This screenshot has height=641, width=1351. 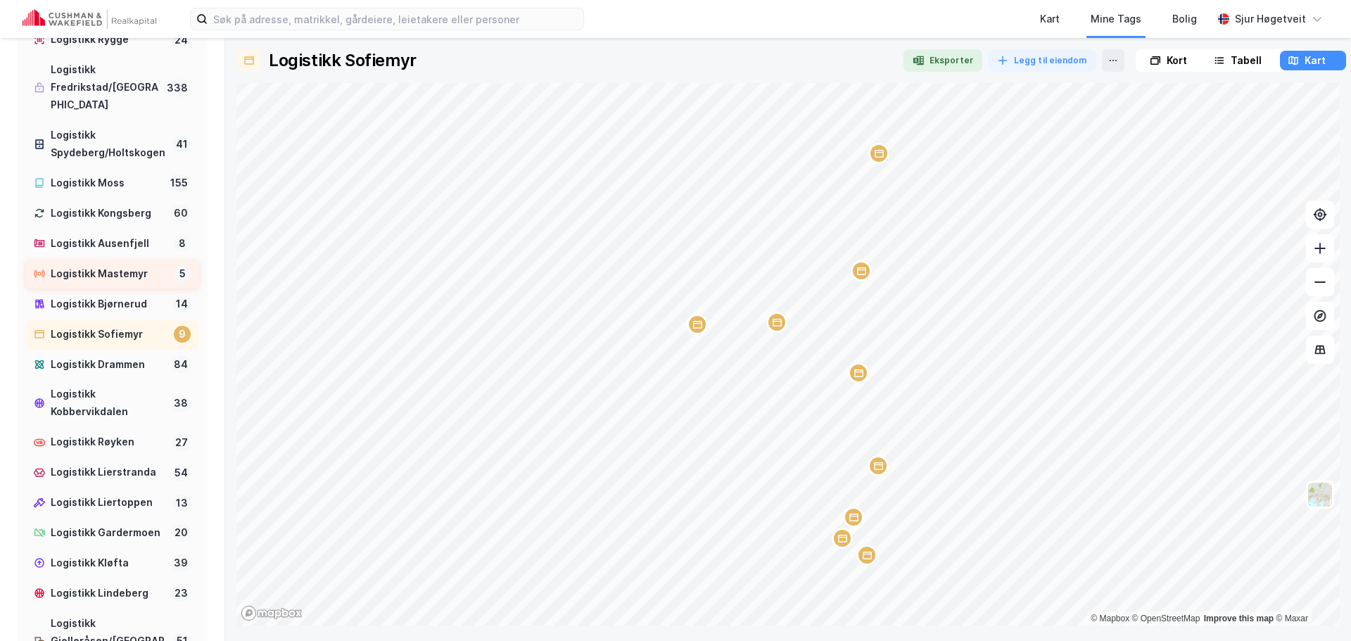 I want to click on img: cushman-wakefield-realkapital-logo.202ea83816669bd177139c58696a8fa1.svg, so click(x=89, y=19).